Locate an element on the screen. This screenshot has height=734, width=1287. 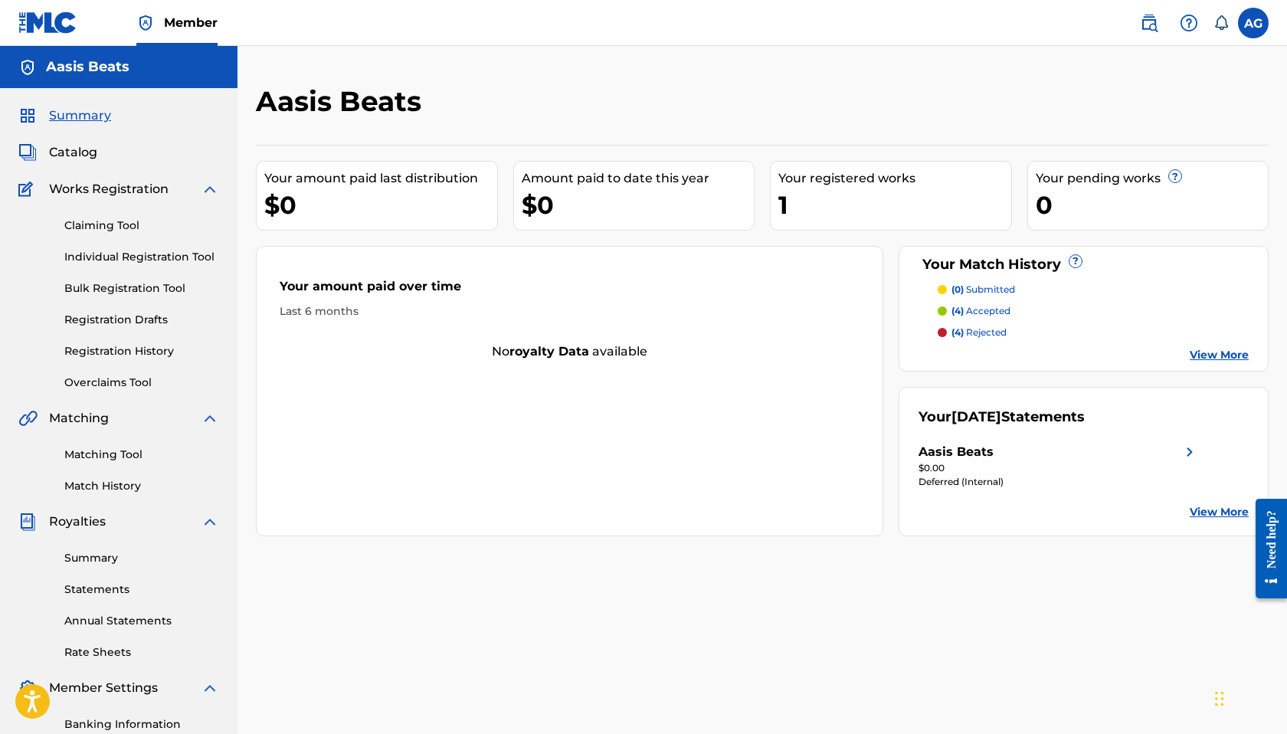
a: Individual Registration Tool is located at coordinates (142, 257).